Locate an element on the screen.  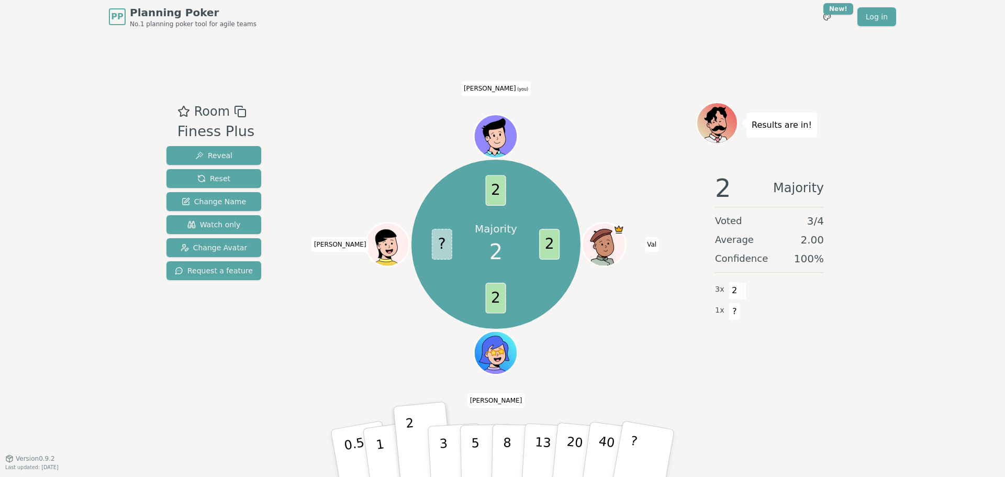
p: Results are in! is located at coordinates (782, 125).